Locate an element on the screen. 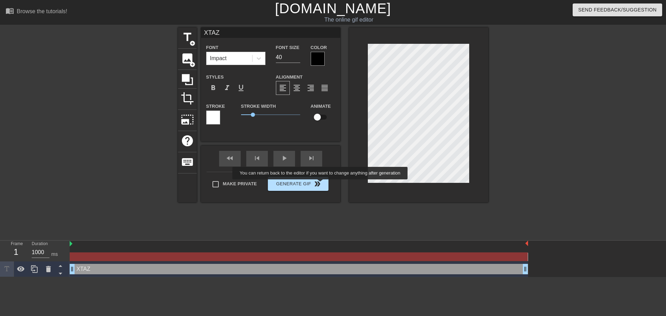  label: Font Size is located at coordinates (288, 48).